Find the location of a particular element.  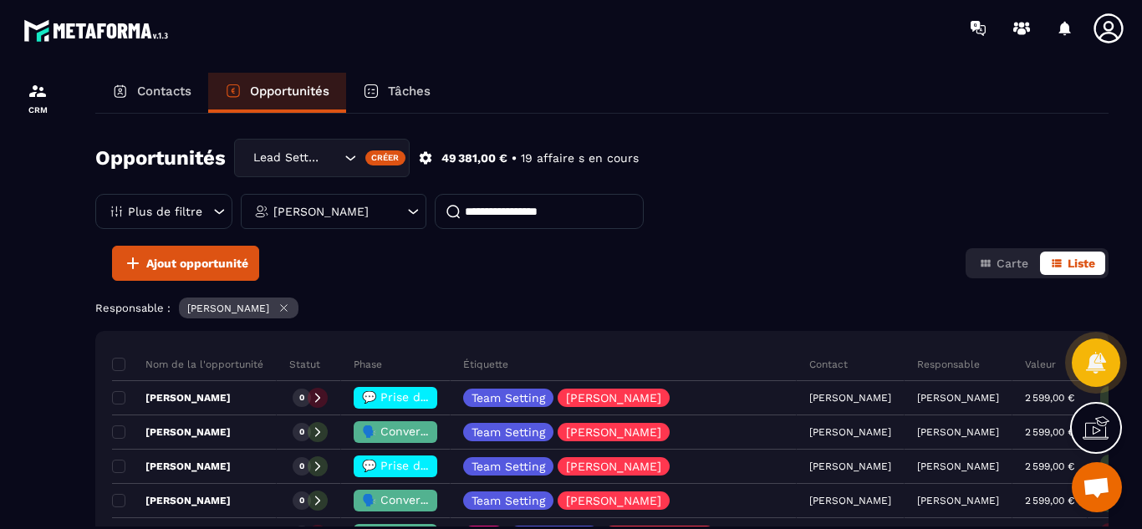

p: 49 381,00 € is located at coordinates (474, 158).